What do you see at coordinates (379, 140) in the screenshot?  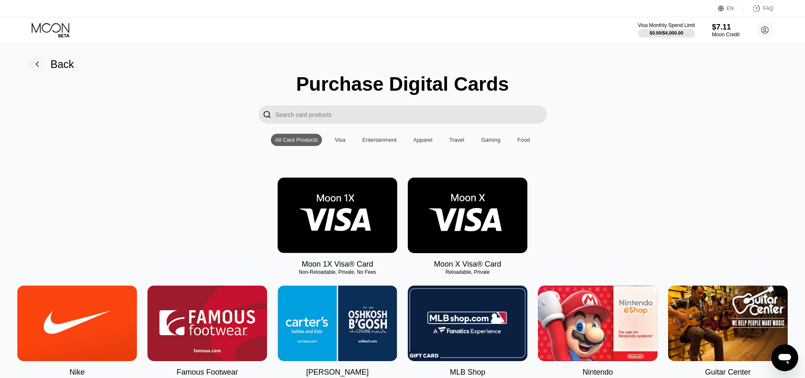 I see `div: Entertainment` at bounding box center [379, 140].